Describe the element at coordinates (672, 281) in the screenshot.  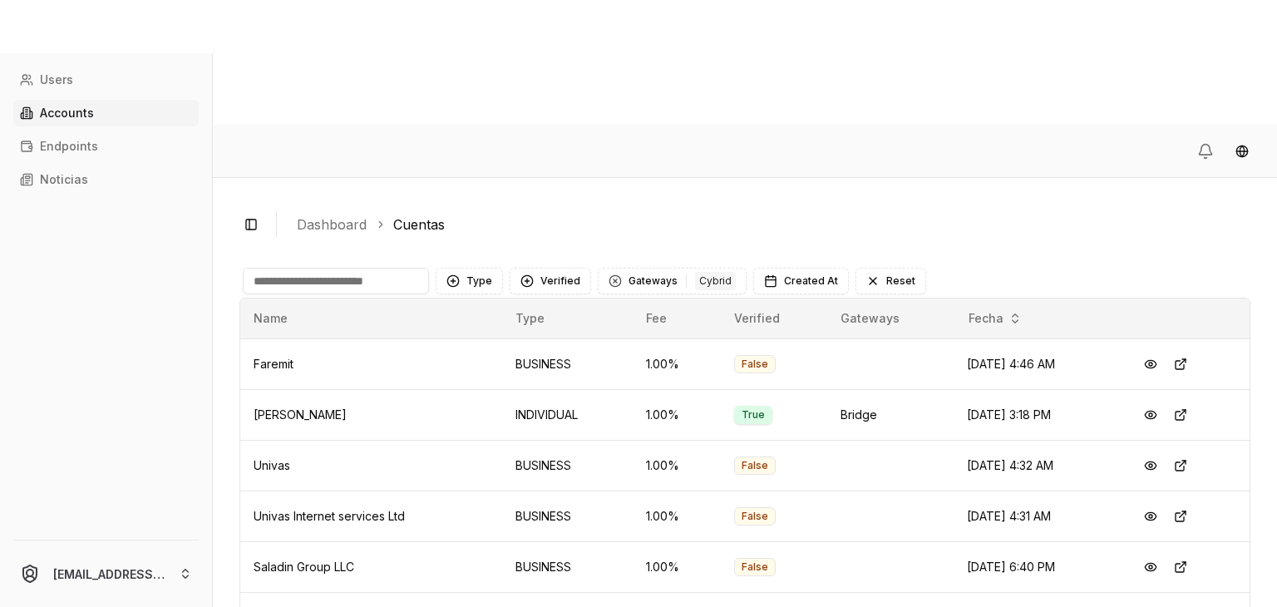
I see `button: Clear Gateways filterGatewaysCybrid` at that location.